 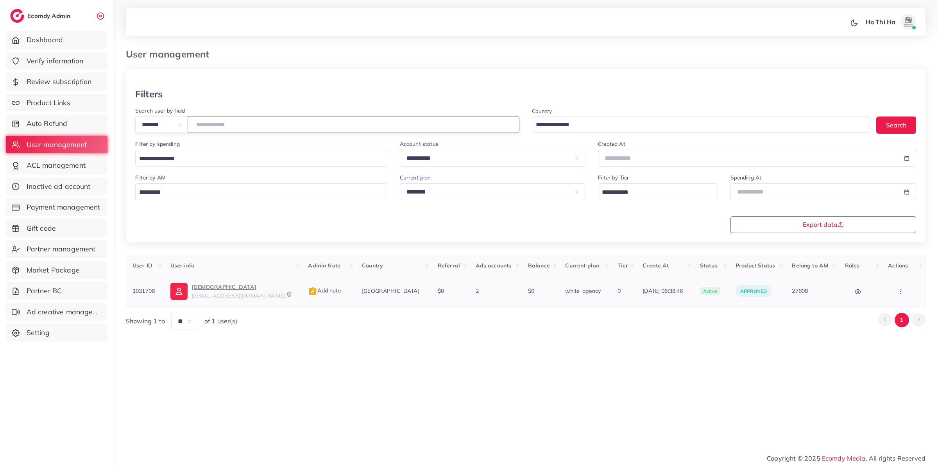 I want to click on span: Partner BC, so click(x=44, y=291).